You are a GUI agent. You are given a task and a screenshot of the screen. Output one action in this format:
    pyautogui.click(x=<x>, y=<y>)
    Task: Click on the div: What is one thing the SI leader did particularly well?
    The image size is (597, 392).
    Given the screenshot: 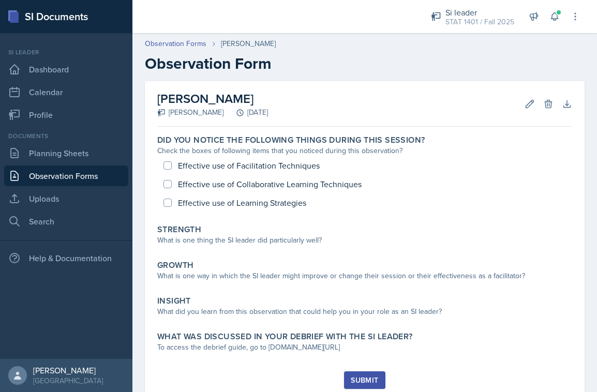 What is the action you would take?
    pyautogui.click(x=364, y=240)
    